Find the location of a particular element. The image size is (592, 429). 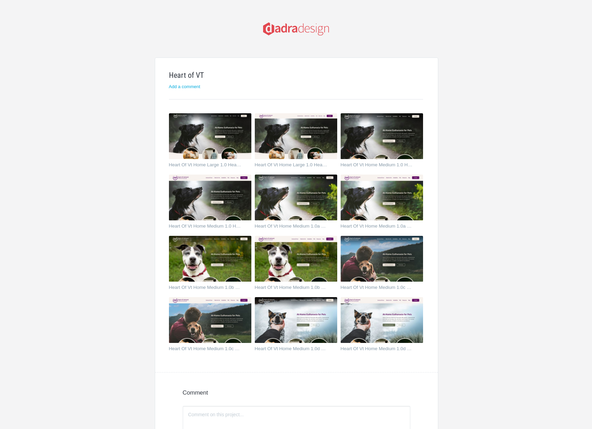

a: Heart Of Vt Home Large 1.0 Header Clear is located at coordinates (206, 166).